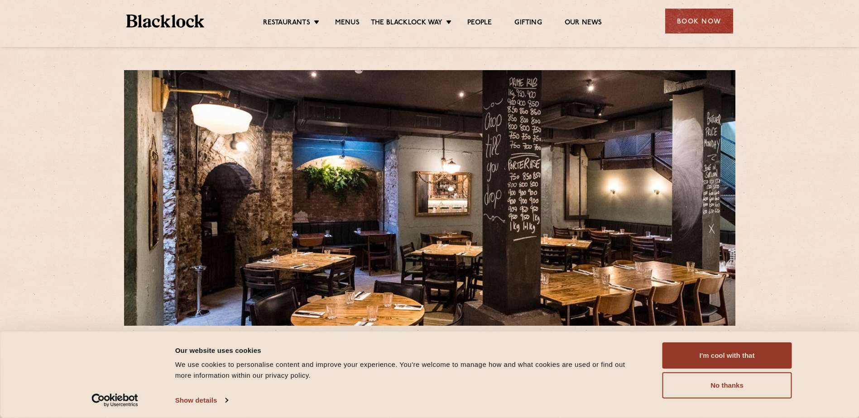  Describe the element at coordinates (699, 21) in the screenshot. I see `div: Book Now` at that location.